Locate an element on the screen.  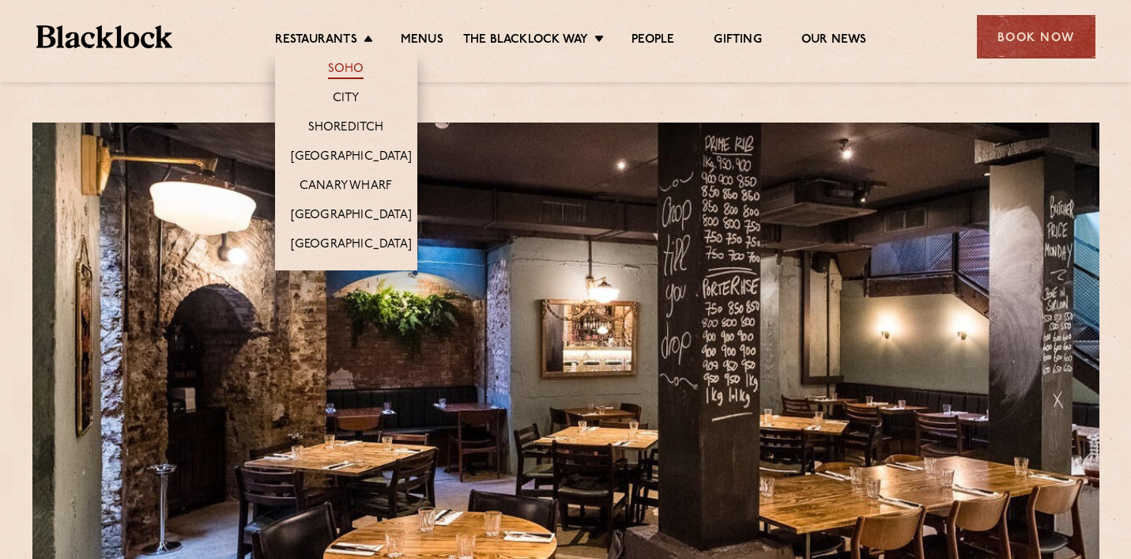
a: Our News is located at coordinates (834, 41).